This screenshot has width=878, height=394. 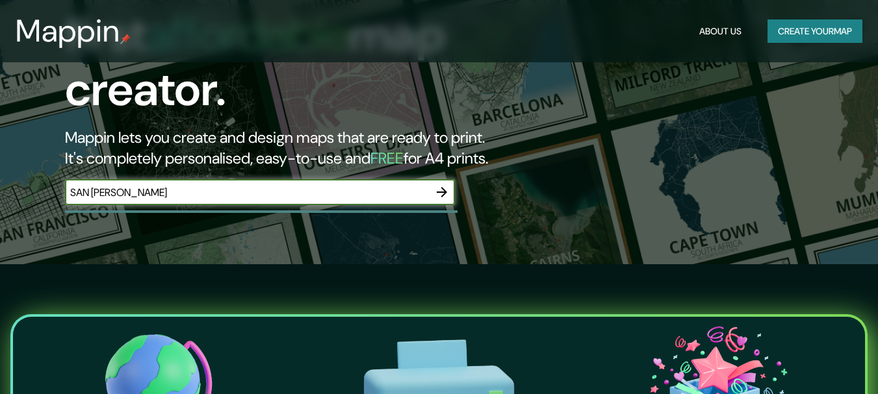 What do you see at coordinates (247, 192) in the screenshot?
I see `input: Choose your favourite place` at bounding box center [247, 192].